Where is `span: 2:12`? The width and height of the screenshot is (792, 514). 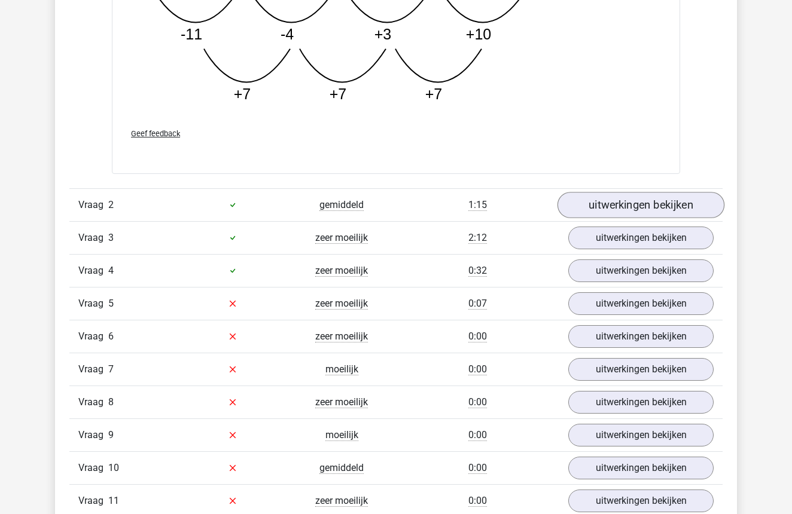
span: 2:12 is located at coordinates (477, 238).